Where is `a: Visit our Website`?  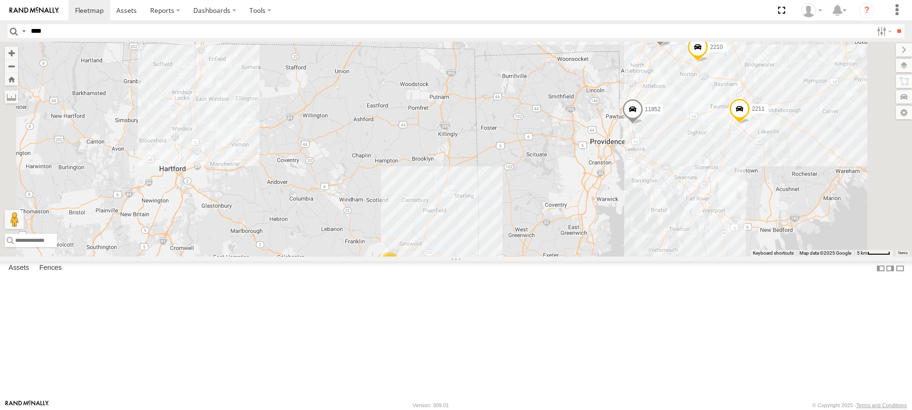 a: Visit our Website is located at coordinates (27, 405).